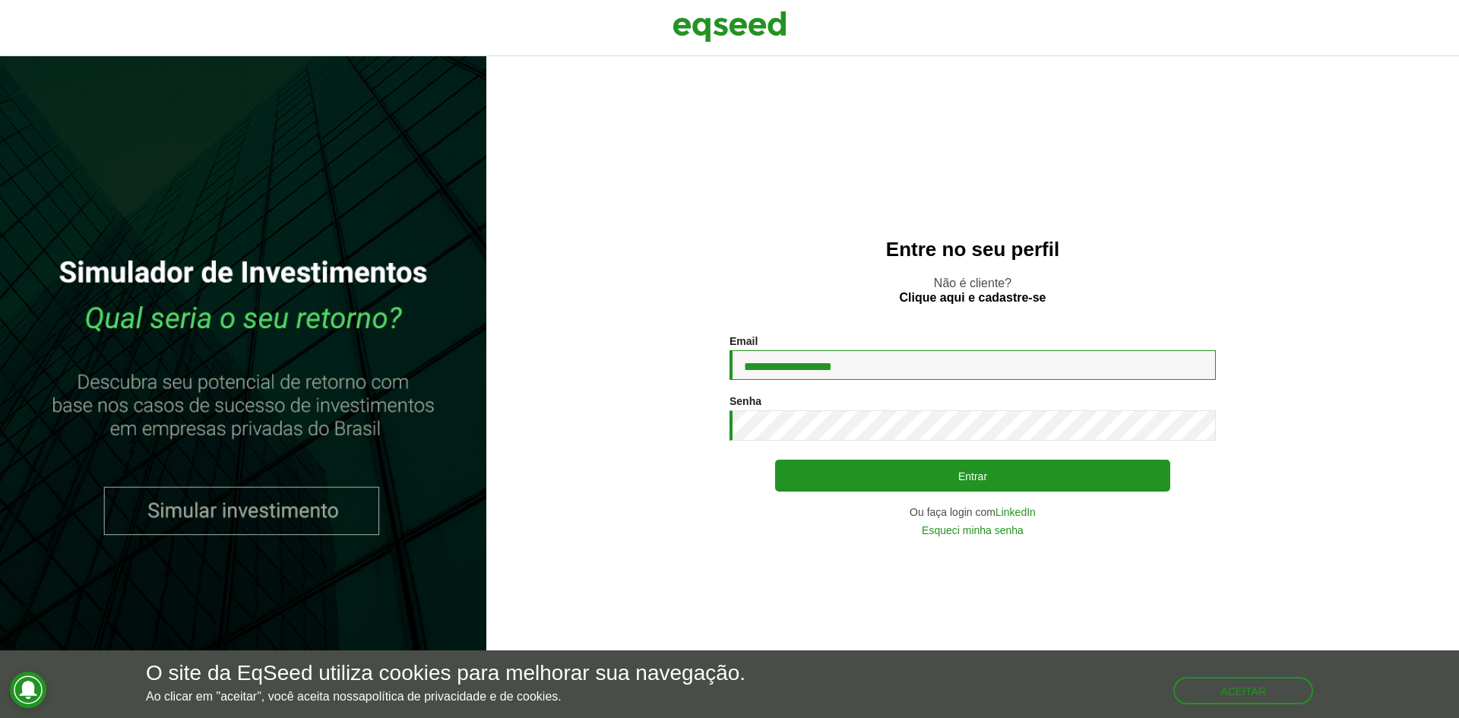  I want to click on a: política de privacidade e de cookies, so click(462, 697).